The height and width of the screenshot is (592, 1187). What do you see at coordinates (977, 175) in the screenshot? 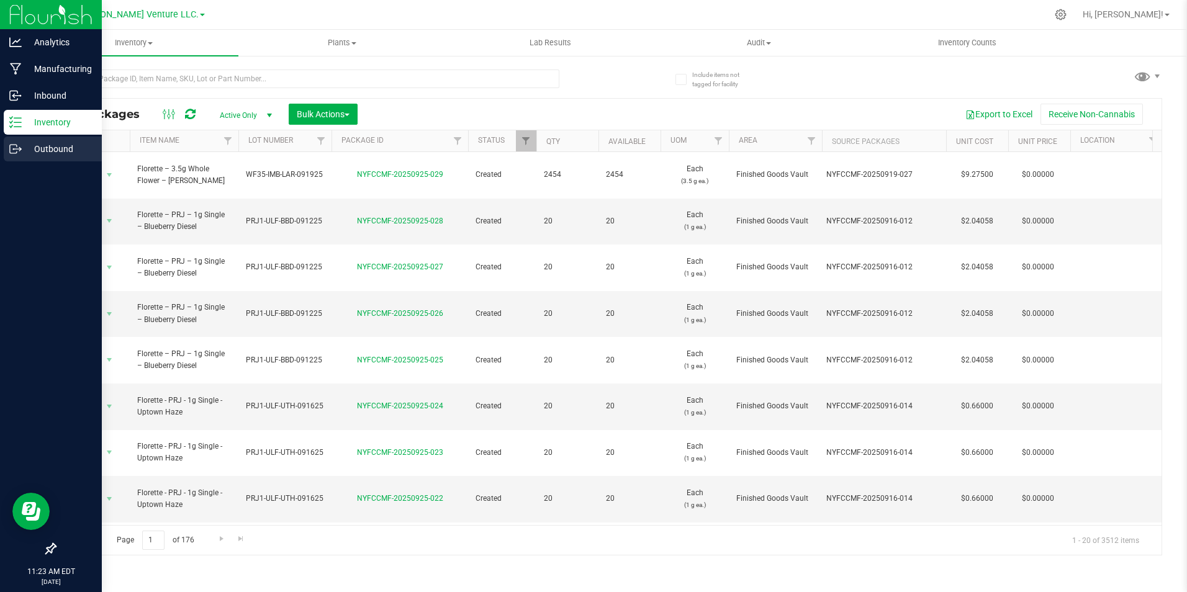
I see `td: $9.27500` at bounding box center [977, 175].